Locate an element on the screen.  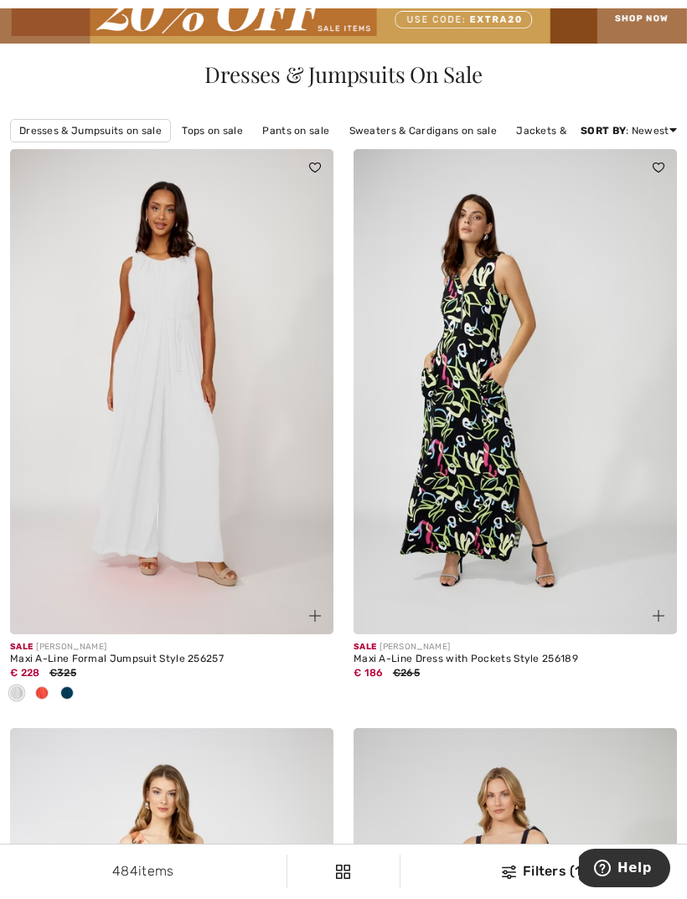
span: €325 is located at coordinates (63, 673).